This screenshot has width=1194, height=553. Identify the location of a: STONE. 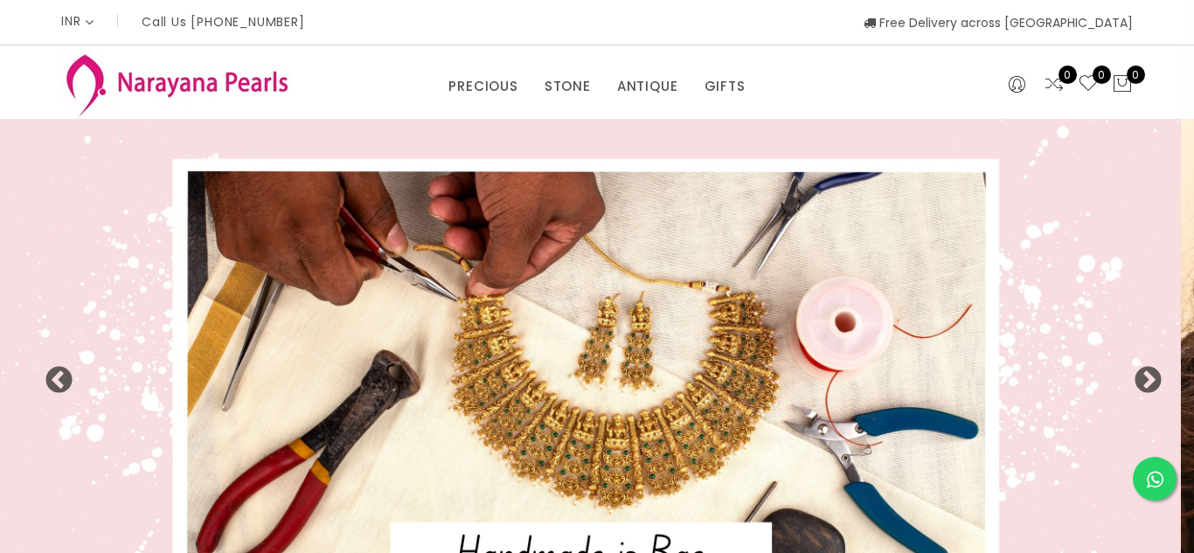
(567, 87).